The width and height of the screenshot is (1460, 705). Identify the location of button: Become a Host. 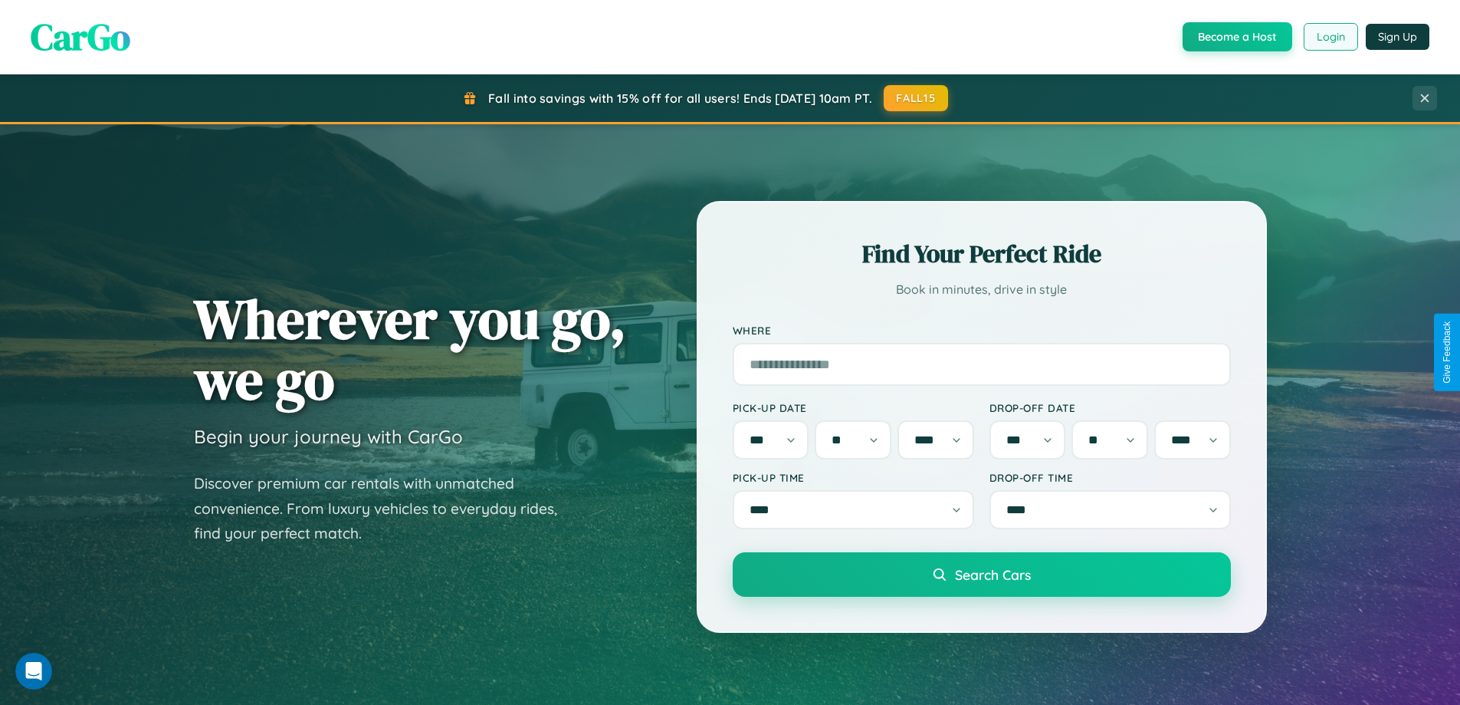
(1237, 37).